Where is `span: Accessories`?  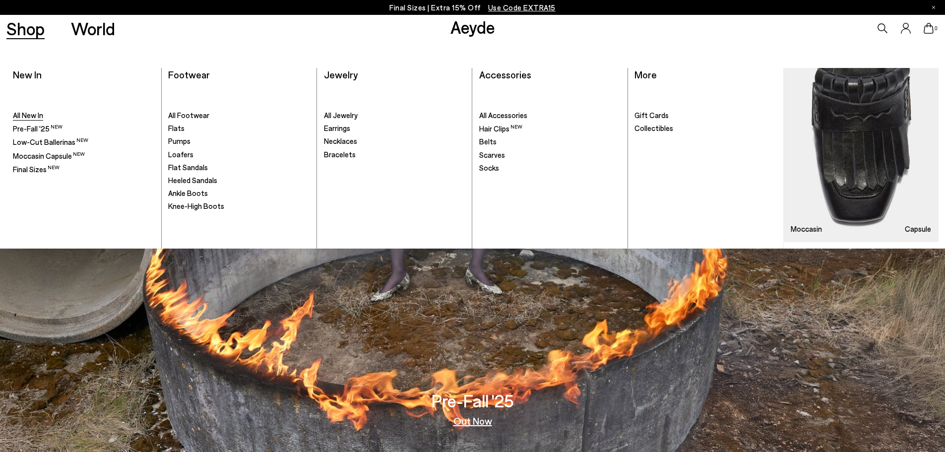
span: Accessories is located at coordinates (505, 74).